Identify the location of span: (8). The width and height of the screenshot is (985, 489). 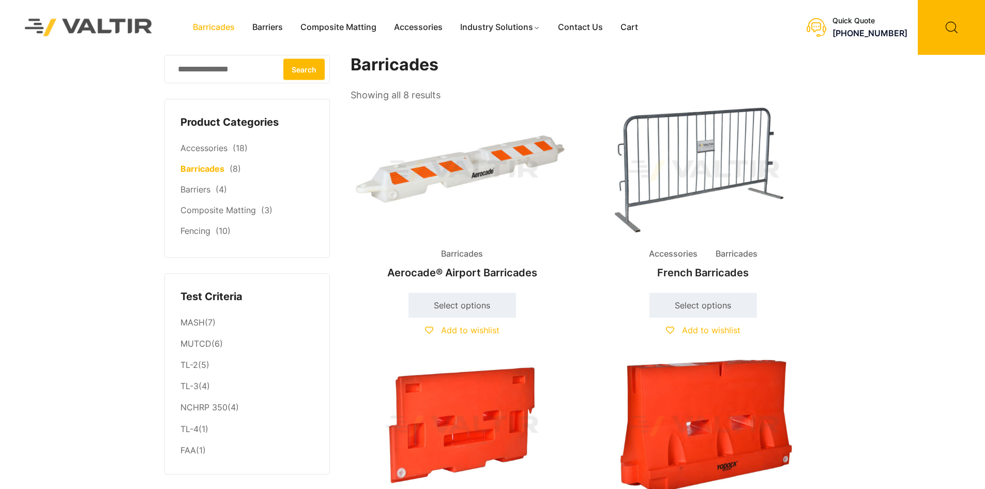
(235, 169).